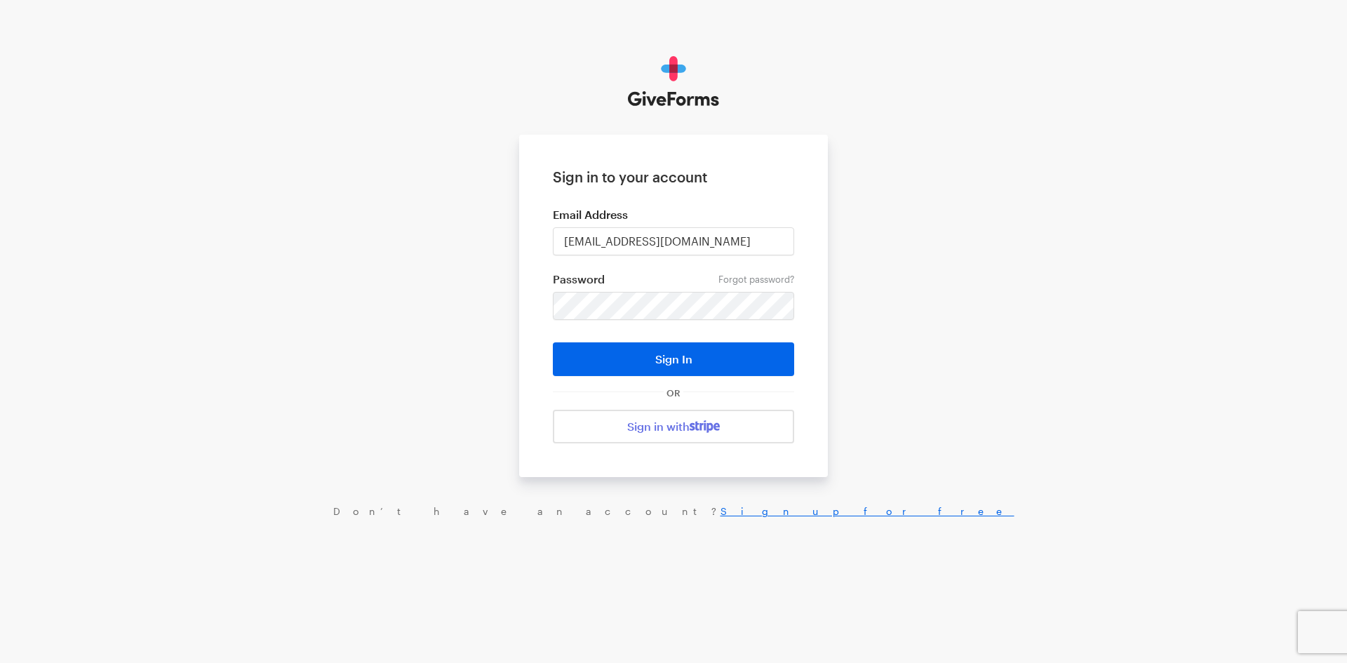 Image resolution: width=1347 pixels, height=663 pixels. Describe the element at coordinates (867, 511) in the screenshot. I see `a: Sign up for free` at that location.